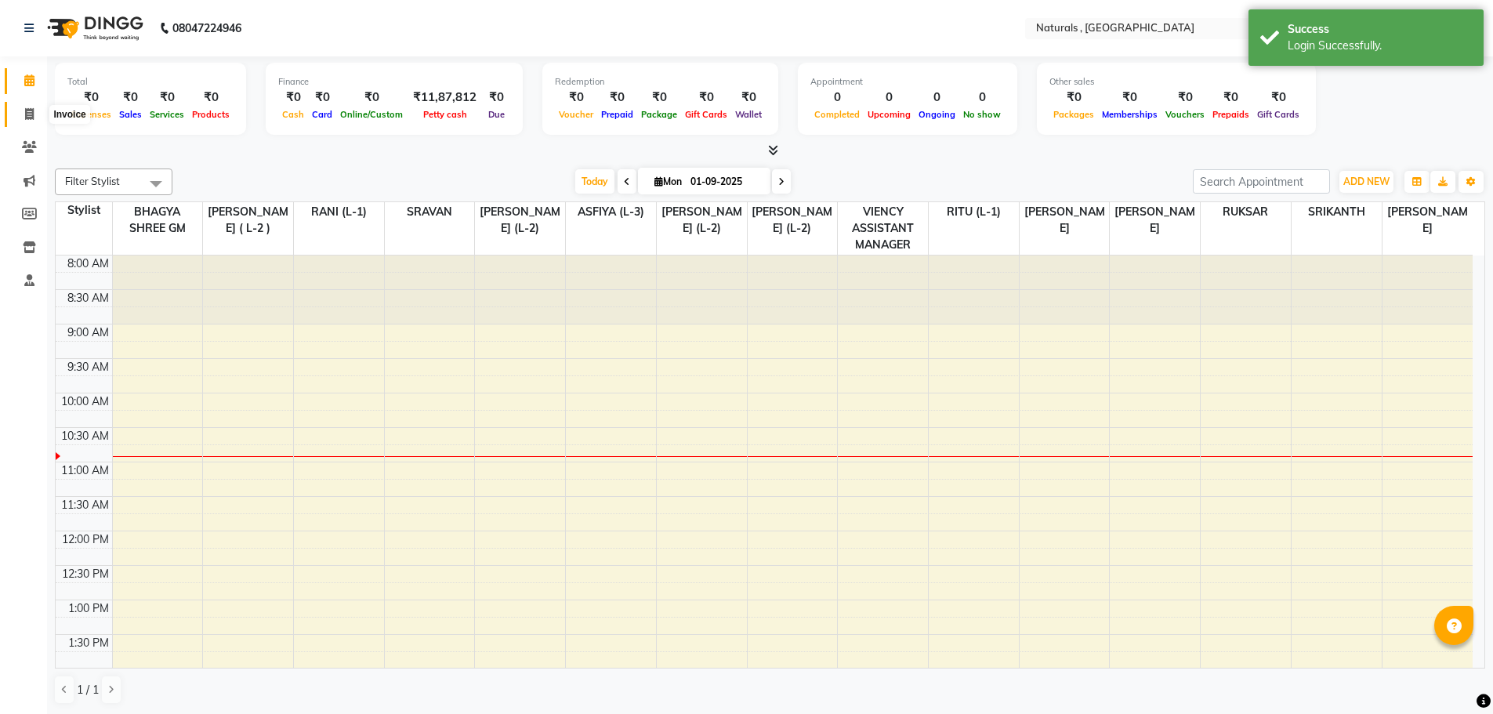 The image size is (1493, 714). Describe the element at coordinates (1073, 114) in the screenshot. I see `span: Packages` at that location.